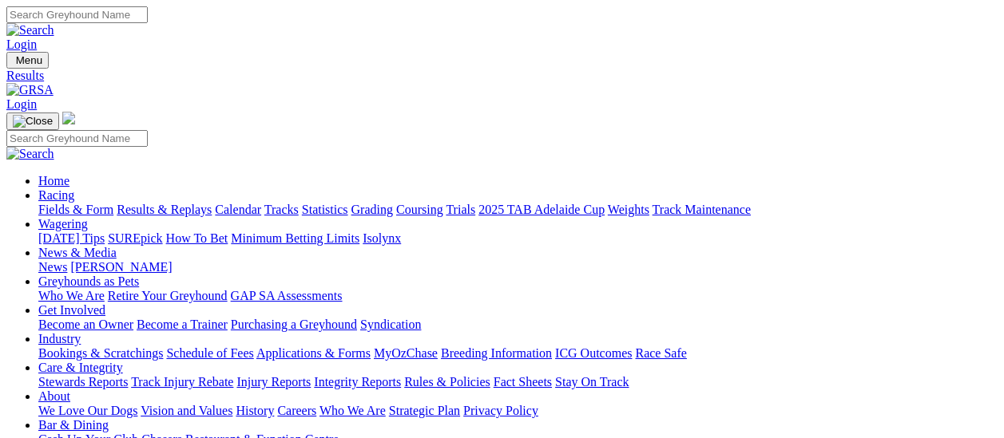 This screenshot has height=438, width=1004. I want to click on a: Coursing, so click(419, 209).